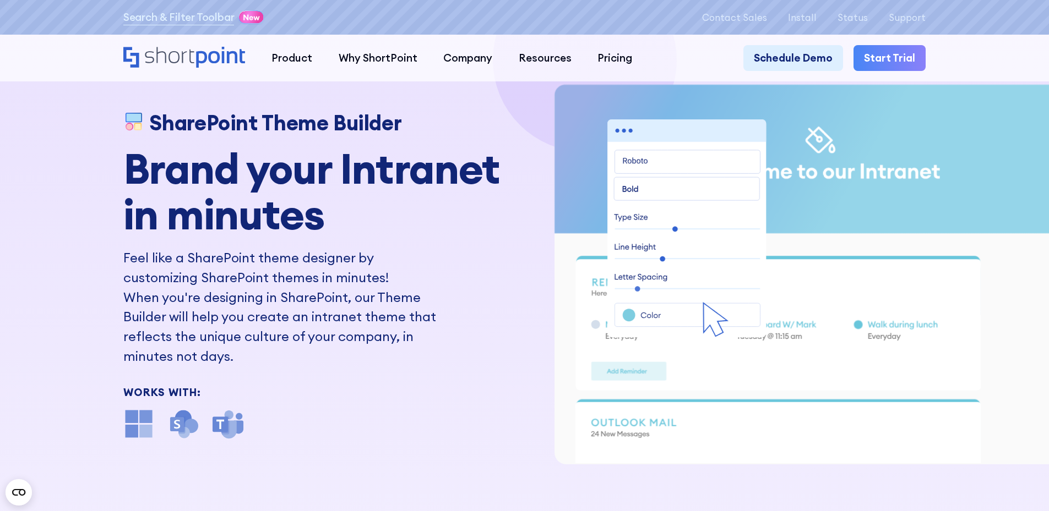 Image resolution: width=1049 pixels, height=511 pixels. Describe the element at coordinates (292, 58) in the screenshot. I see `a: Product` at that location.